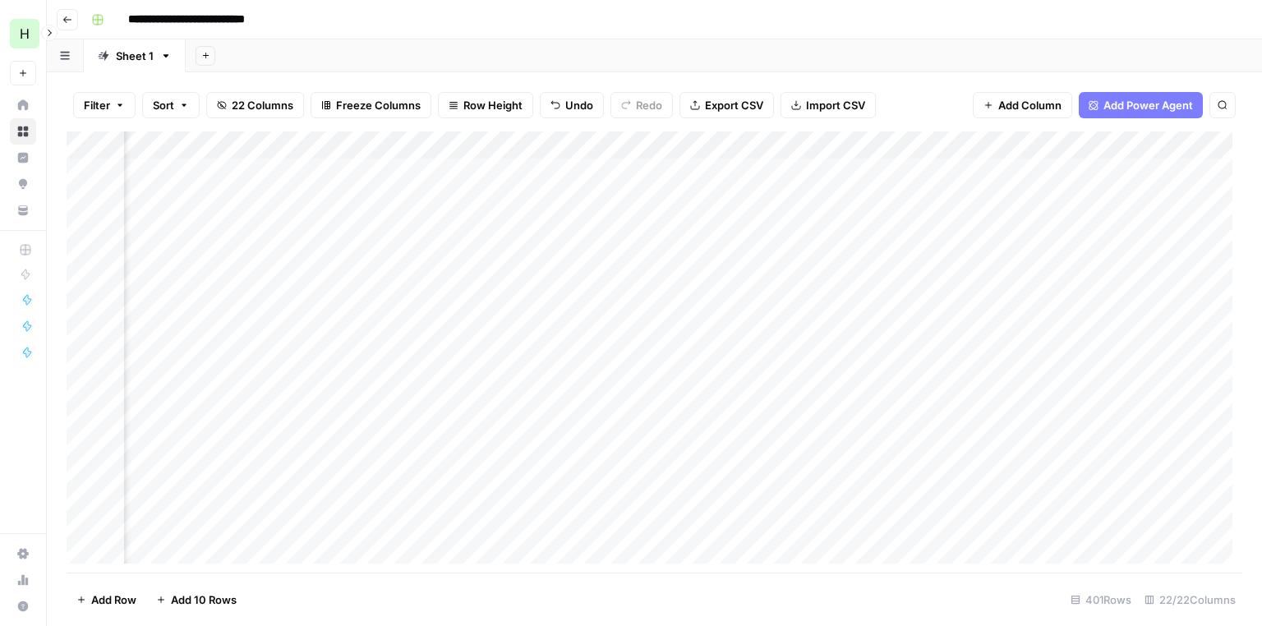 Image resolution: width=1262 pixels, height=626 pixels. Describe the element at coordinates (23, 554) in the screenshot. I see `a: Settings` at that location.